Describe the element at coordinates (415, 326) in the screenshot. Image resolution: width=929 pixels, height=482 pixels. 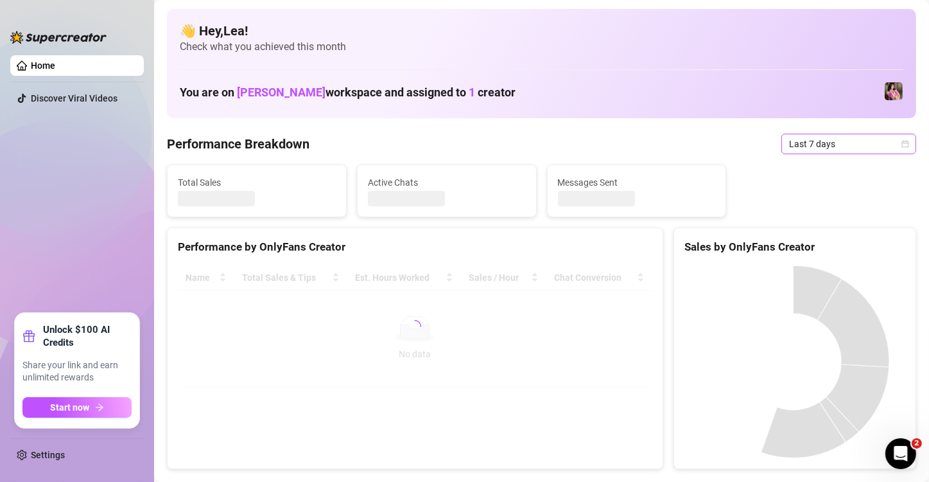
I see `span: loading` at that location.